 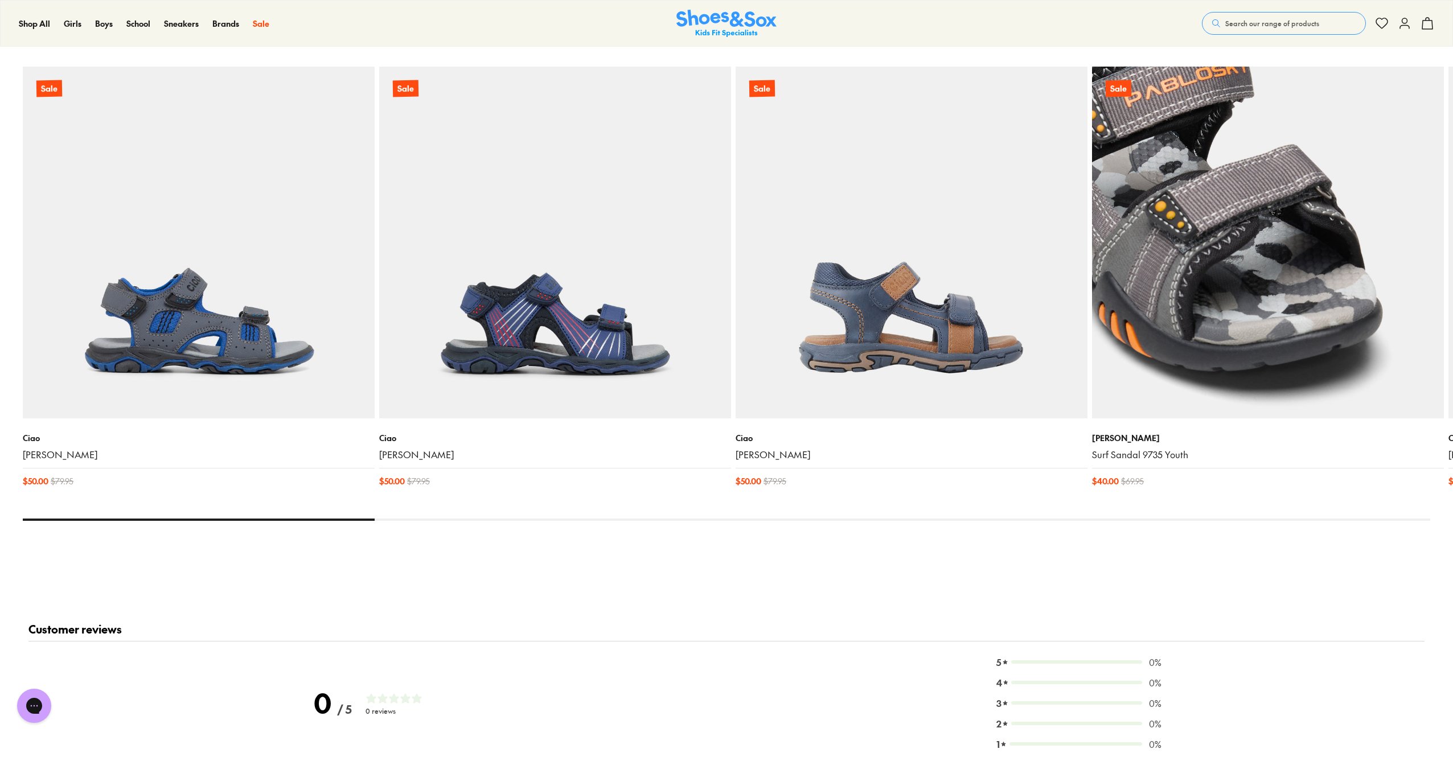 I want to click on a: Shoes & Sox, so click(x=727, y=23).